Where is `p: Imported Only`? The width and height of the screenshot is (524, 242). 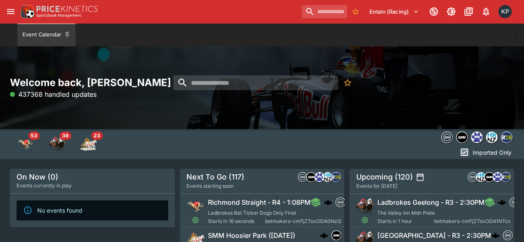 p: Imported Only is located at coordinates (492, 153).